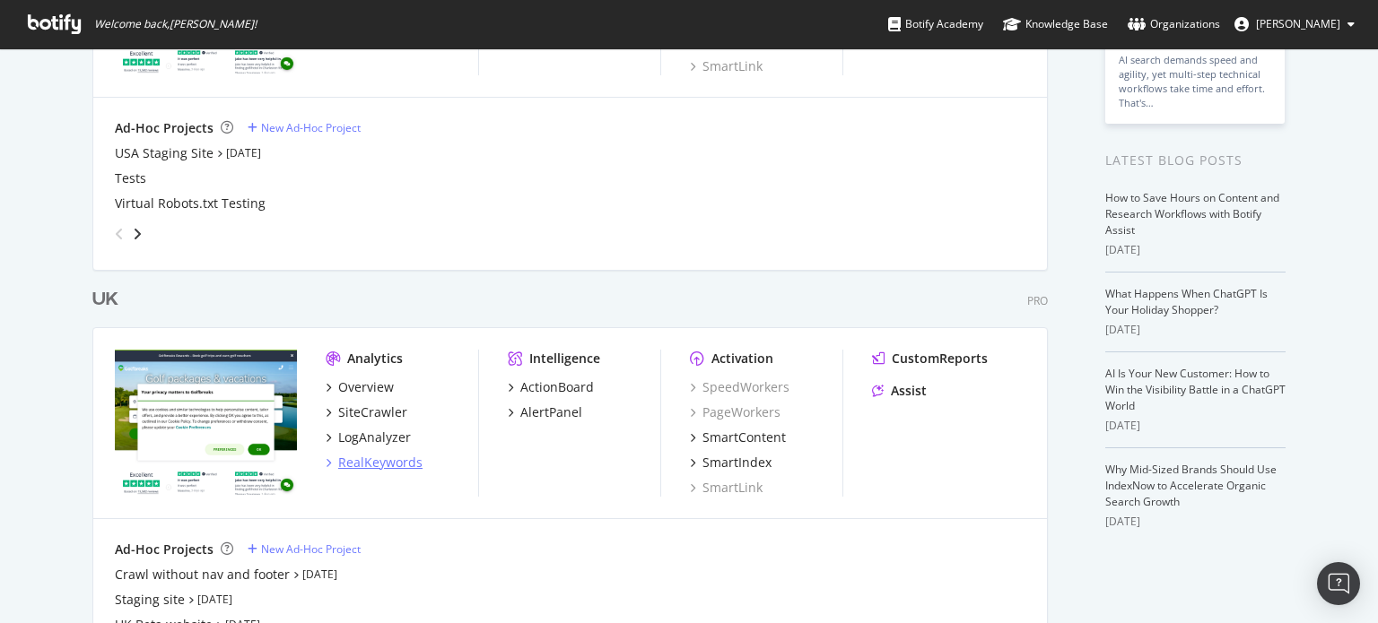 This screenshot has width=1378, height=623. I want to click on div: SmartContent, so click(744, 438).